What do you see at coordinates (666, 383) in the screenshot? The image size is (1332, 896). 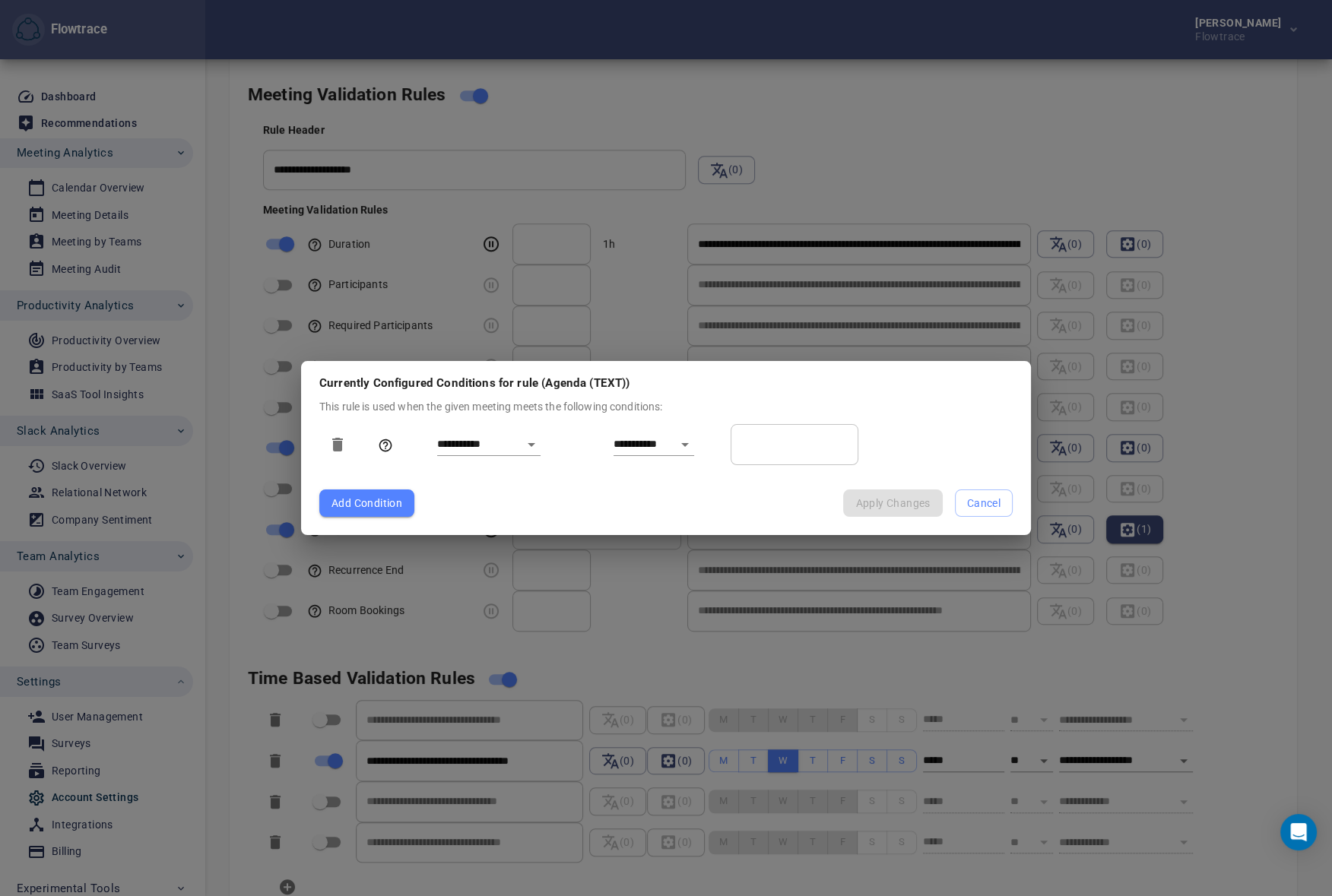 I see `h5: Currently Configured Conditions for rule (Agenda (TEXT))` at bounding box center [666, 383].